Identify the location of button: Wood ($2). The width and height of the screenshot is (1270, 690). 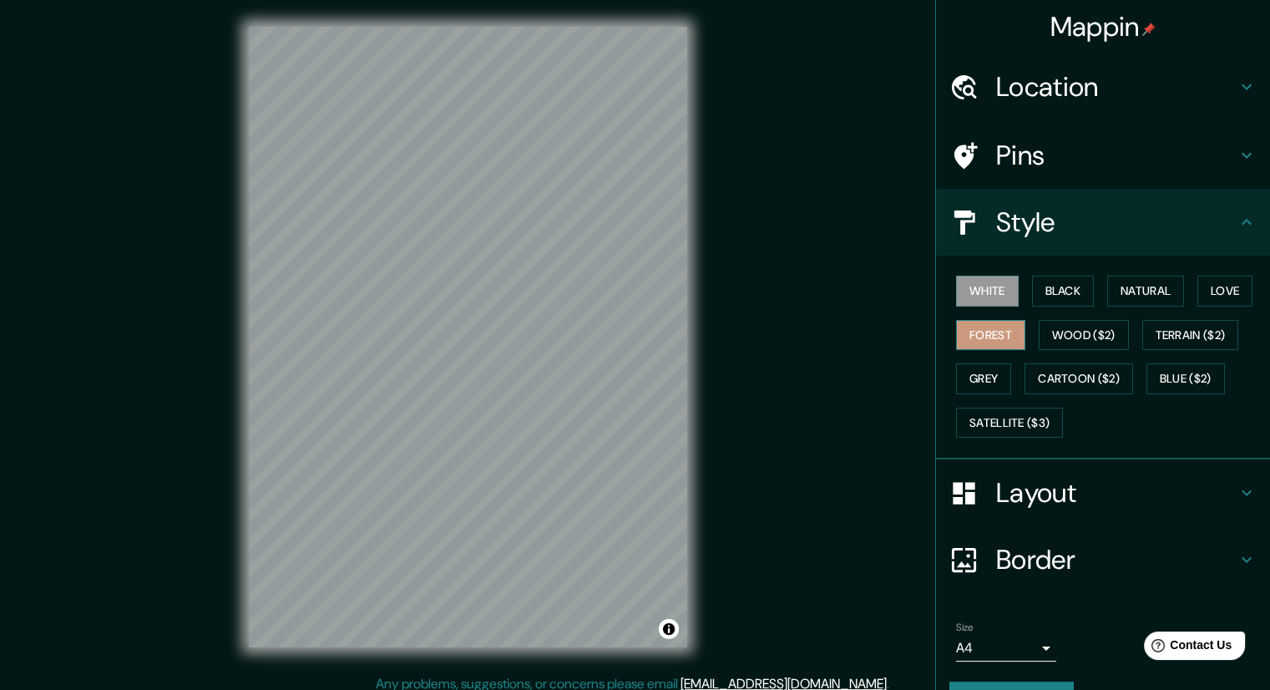
(1084, 335).